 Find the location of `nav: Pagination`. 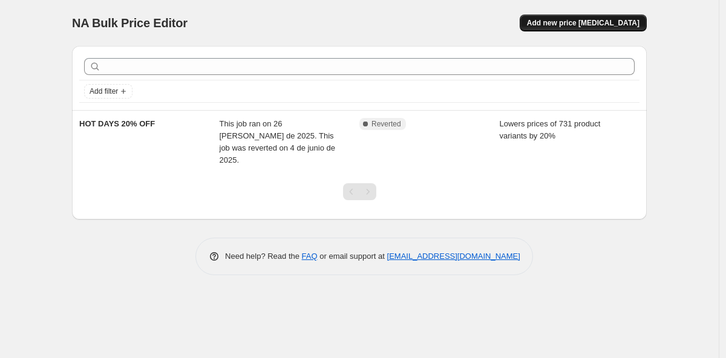

nav: Pagination is located at coordinates (360, 192).